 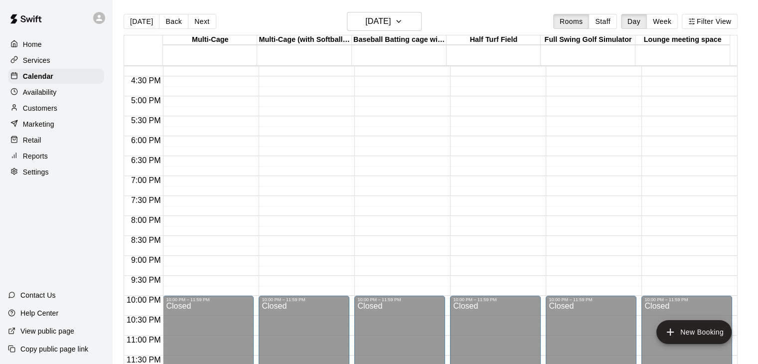 What do you see at coordinates (56, 156) in the screenshot?
I see `a: Reports` at bounding box center [56, 156].